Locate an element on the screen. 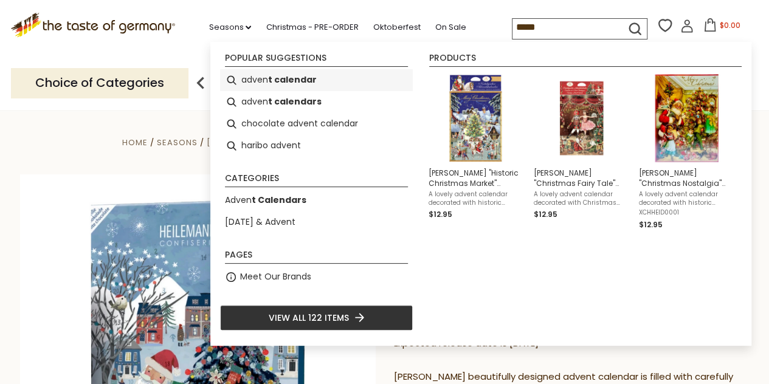  li: Advent Calendars is located at coordinates (316, 201).